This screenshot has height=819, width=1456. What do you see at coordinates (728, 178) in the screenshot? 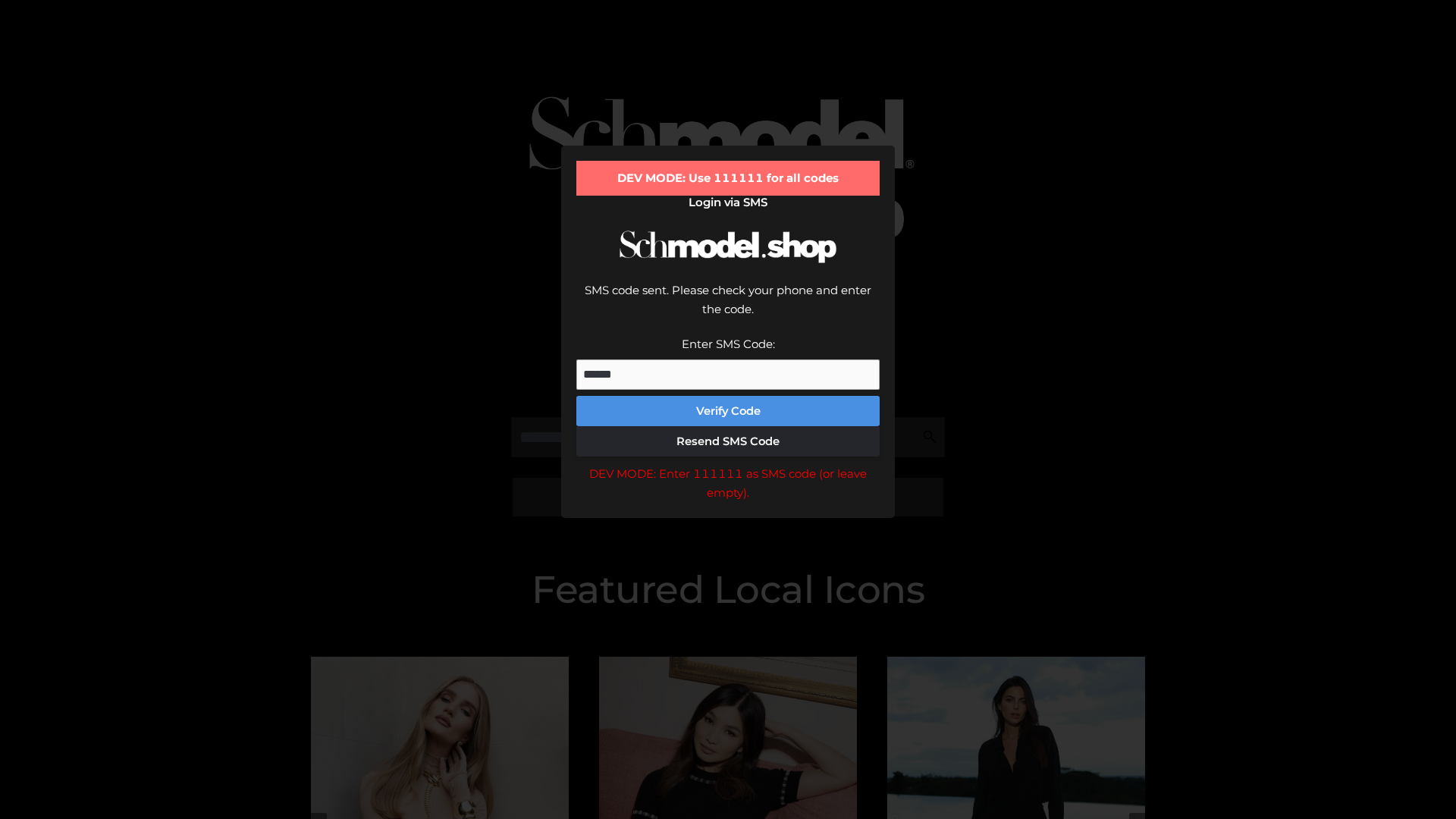
I see `div: DEV MODE: Use 111111 for all codes` at bounding box center [728, 178].